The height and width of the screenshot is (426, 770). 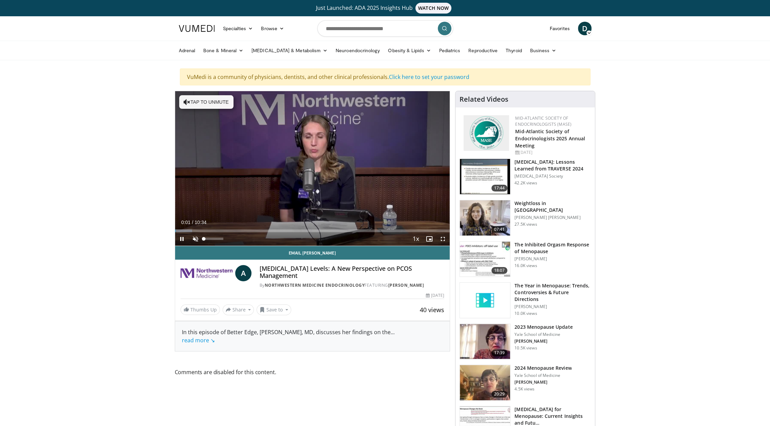 What do you see at coordinates (443, 239) in the screenshot?
I see `button: Fullscreen` at bounding box center [443, 239].